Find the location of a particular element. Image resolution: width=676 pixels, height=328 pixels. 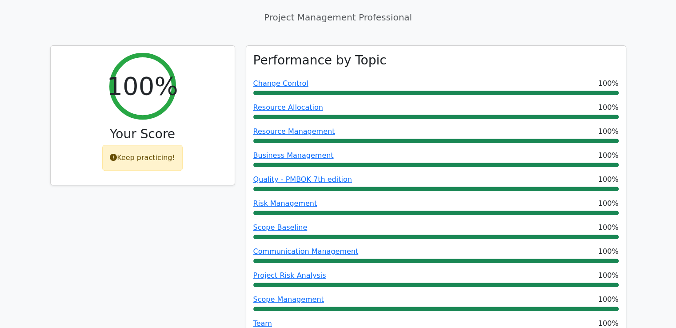

a: Scope Baseline is located at coordinates (281, 227).